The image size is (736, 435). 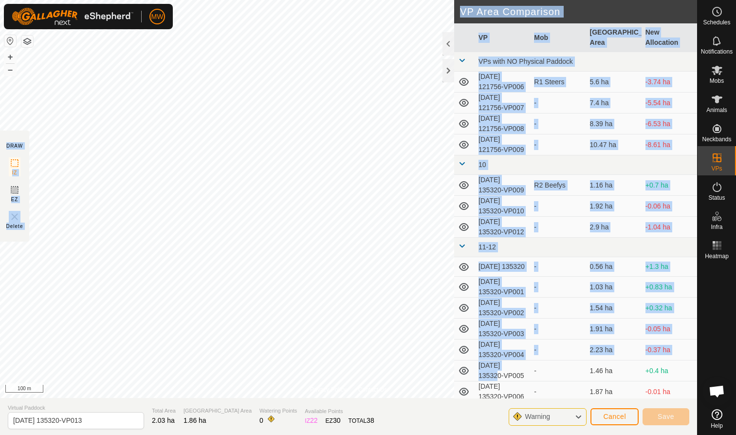 I want to click on td: +0.4 ha, so click(x=669, y=370).